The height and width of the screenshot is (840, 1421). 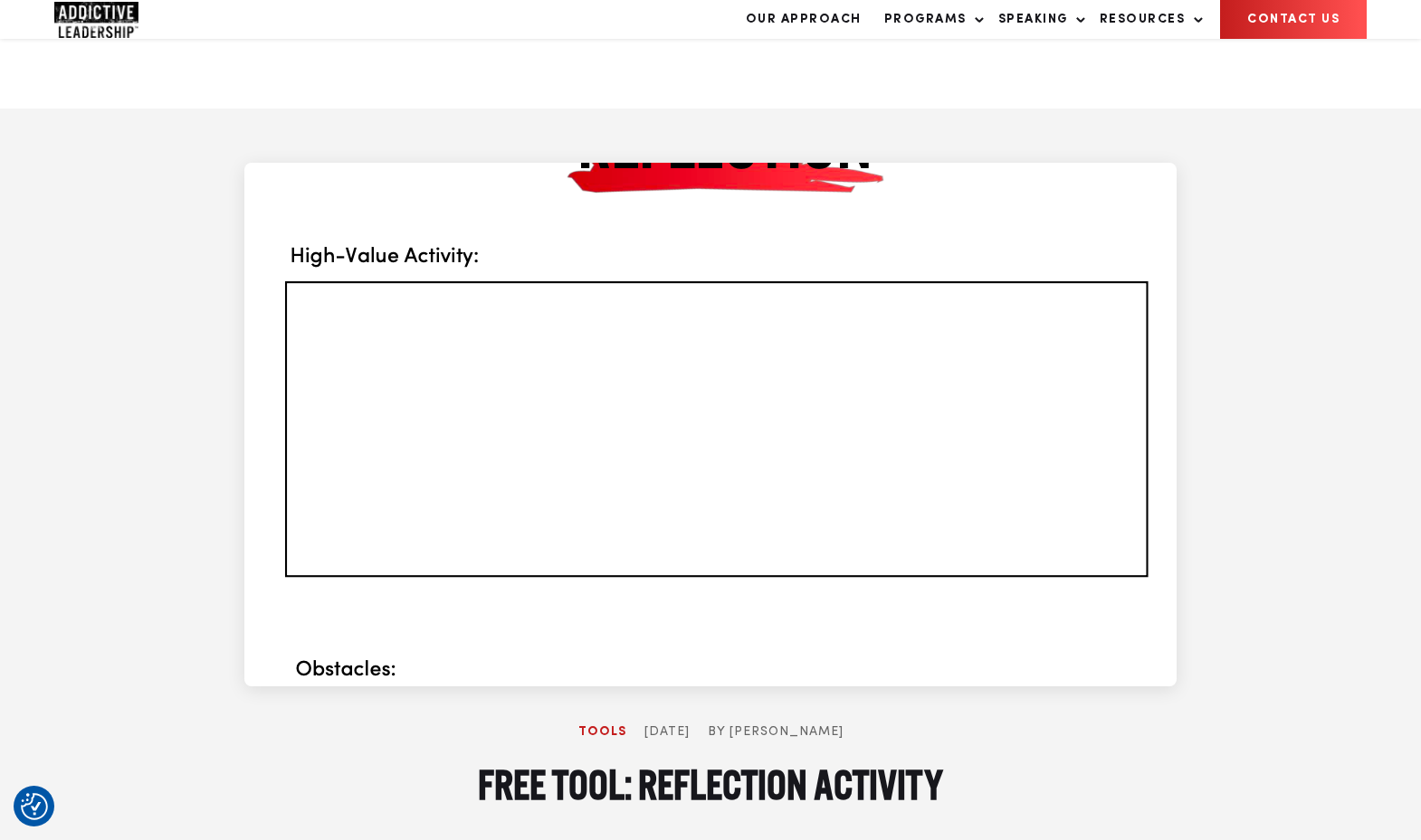 What do you see at coordinates (35, 806) in the screenshot?
I see `button: Consent Preferences` at bounding box center [35, 806].